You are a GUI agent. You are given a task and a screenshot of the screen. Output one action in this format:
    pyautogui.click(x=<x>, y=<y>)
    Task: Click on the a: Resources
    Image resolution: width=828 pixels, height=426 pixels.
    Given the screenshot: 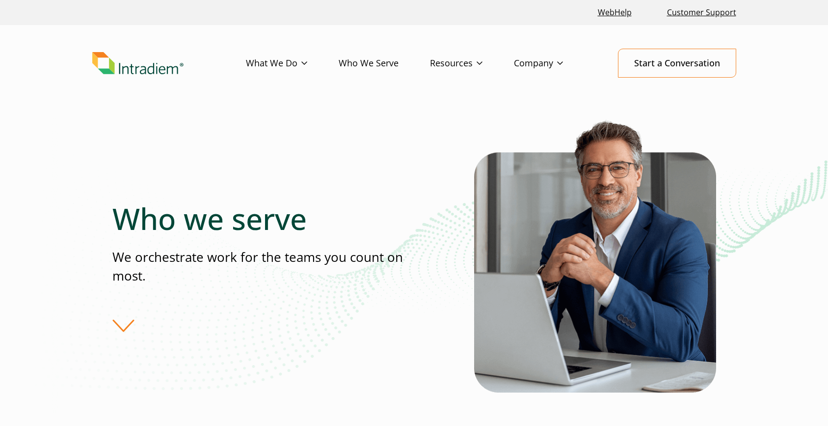 What is the action you would take?
    pyautogui.click(x=472, y=63)
    